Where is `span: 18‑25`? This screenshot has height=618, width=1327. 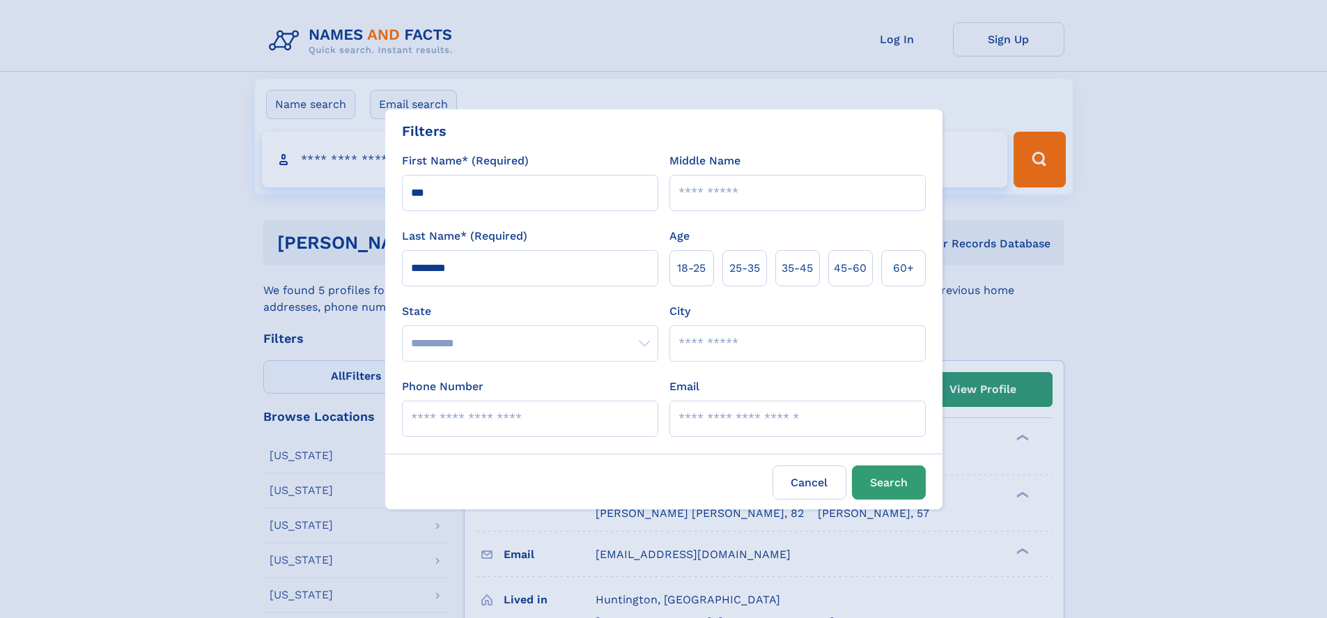 span: 18‑25 is located at coordinates (691, 268).